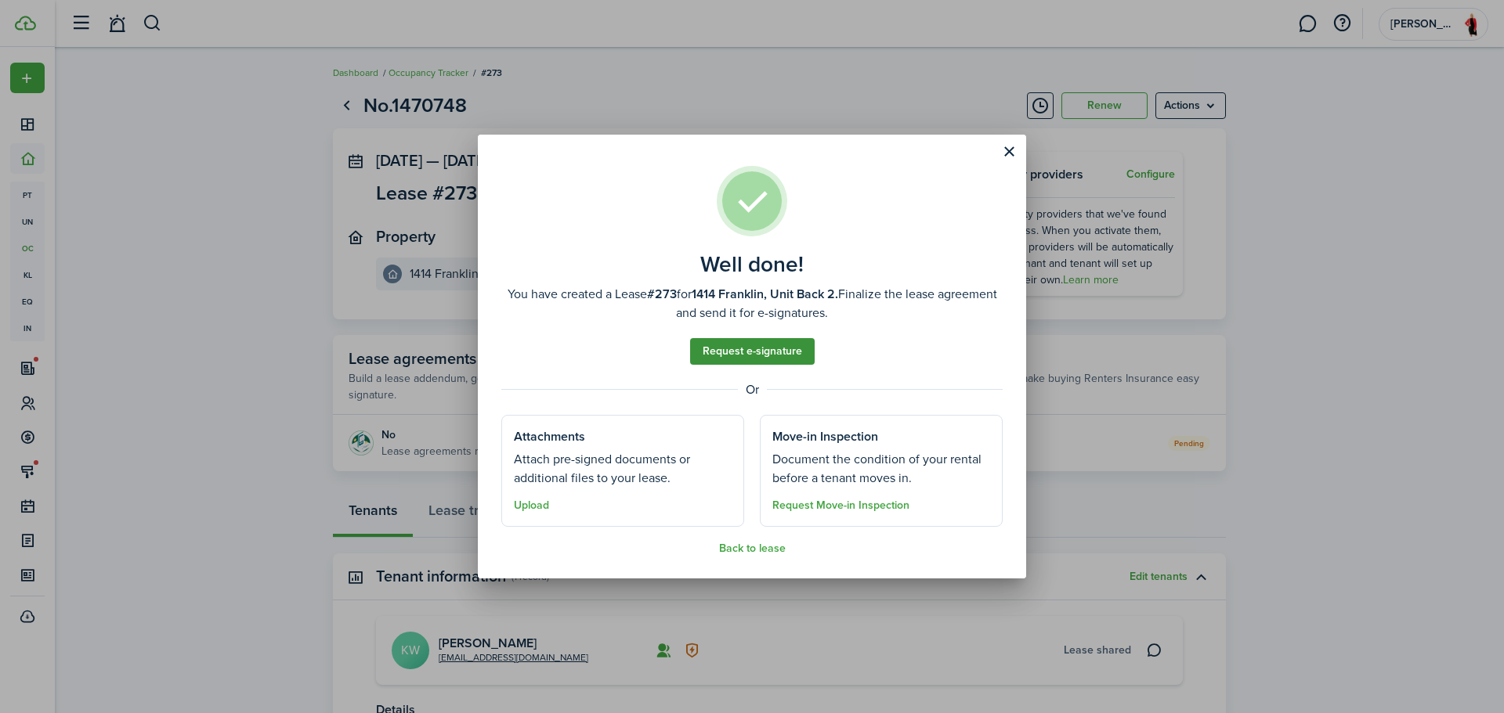 This screenshot has height=713, width=1504. What do you see at coordinates (825, 437) in the screenshot?
I see `well-done-section-title: Move-in Inspection` at bounding box center [825, 437].